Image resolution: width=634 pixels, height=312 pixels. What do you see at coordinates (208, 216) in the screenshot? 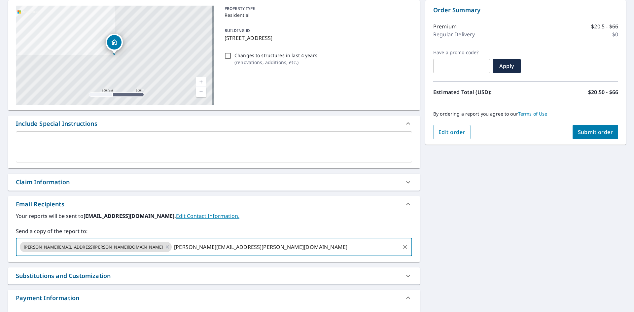
I see `a: EditContactInfo` at bounding box center [208, 216].